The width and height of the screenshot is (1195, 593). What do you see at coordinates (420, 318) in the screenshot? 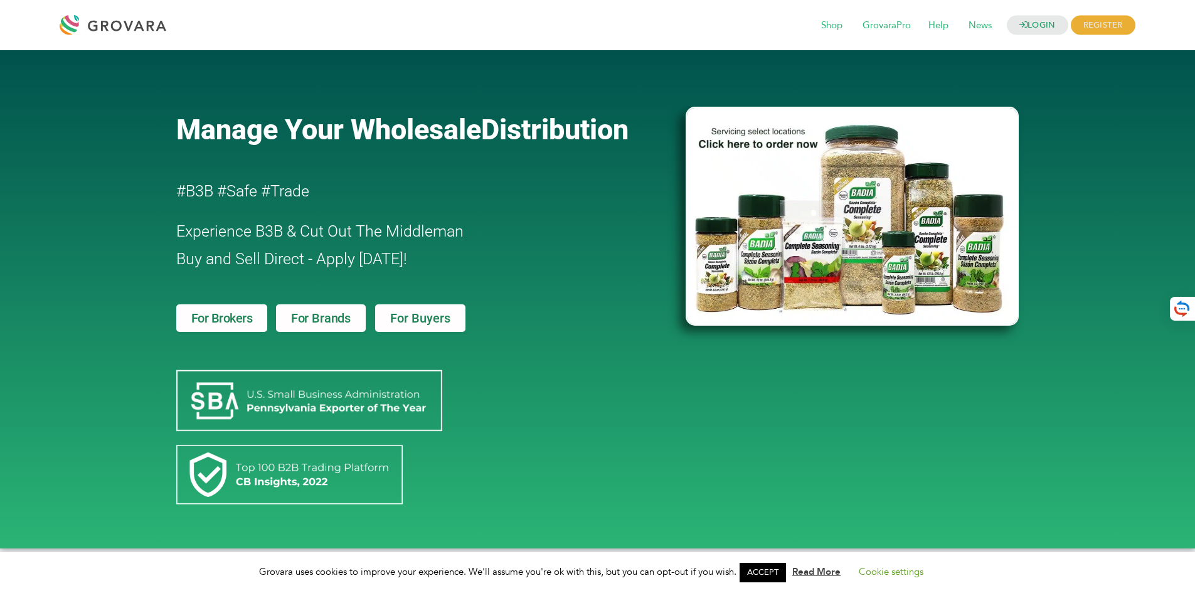
I see `span: For Buyers` at bounding box center [420, 318].